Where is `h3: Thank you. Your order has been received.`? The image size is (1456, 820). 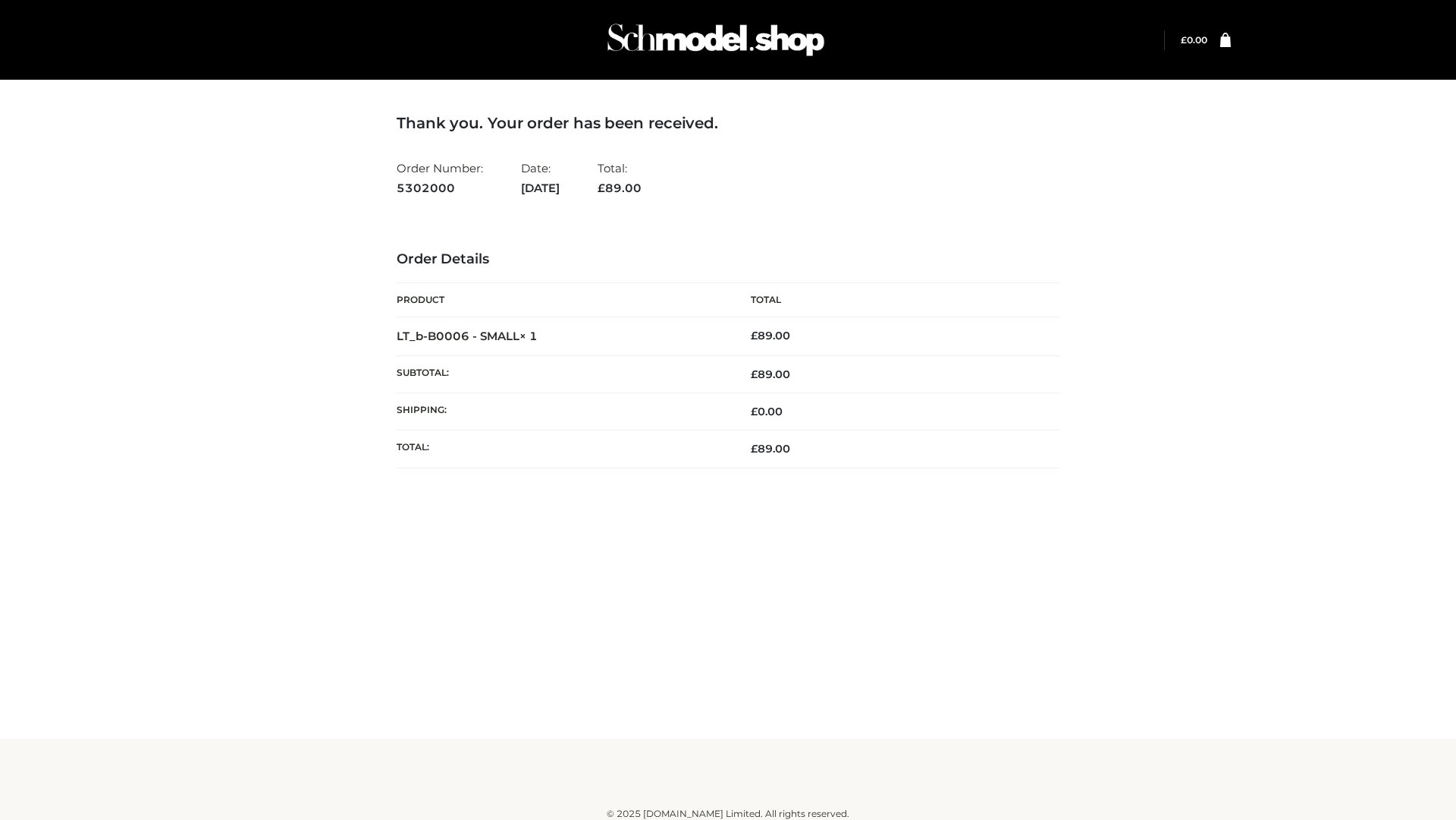 h3: Thank you. Your order has been received. is located at coordinates (728, 123).